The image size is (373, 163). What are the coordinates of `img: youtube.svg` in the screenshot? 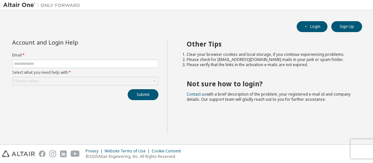 It's located at (75, 153).